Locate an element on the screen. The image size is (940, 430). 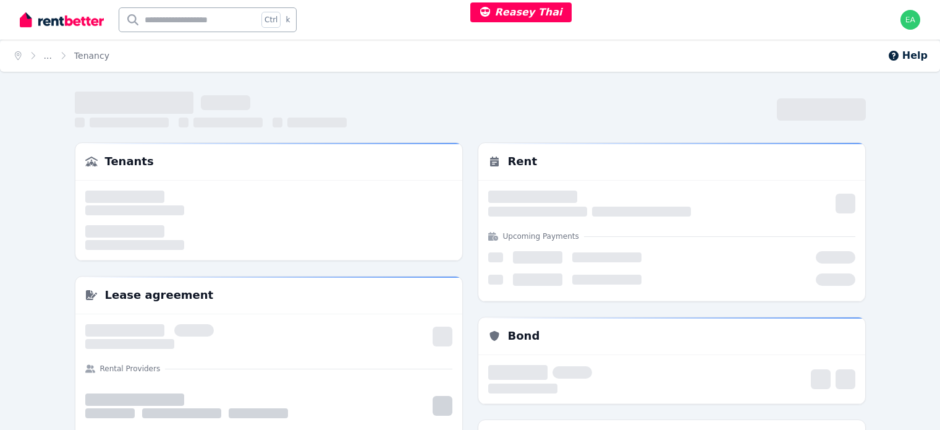
a: Tenancy is located at coordinates (91, 56).